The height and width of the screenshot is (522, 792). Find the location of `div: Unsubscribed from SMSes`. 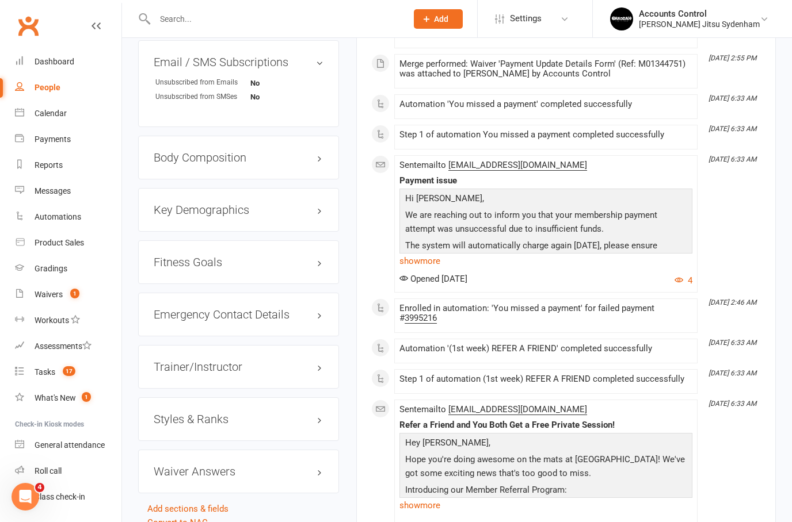

div: Unsubscribed from SMSes is located at coordinates (203, 97).